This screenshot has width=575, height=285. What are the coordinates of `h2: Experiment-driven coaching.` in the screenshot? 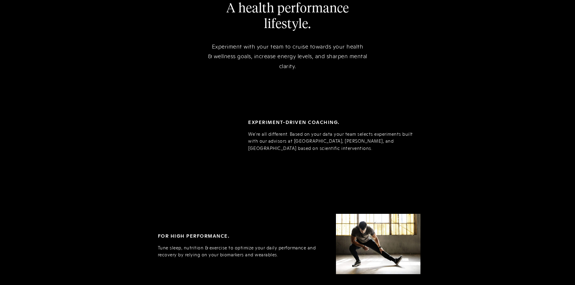 It's located at (294, 122).